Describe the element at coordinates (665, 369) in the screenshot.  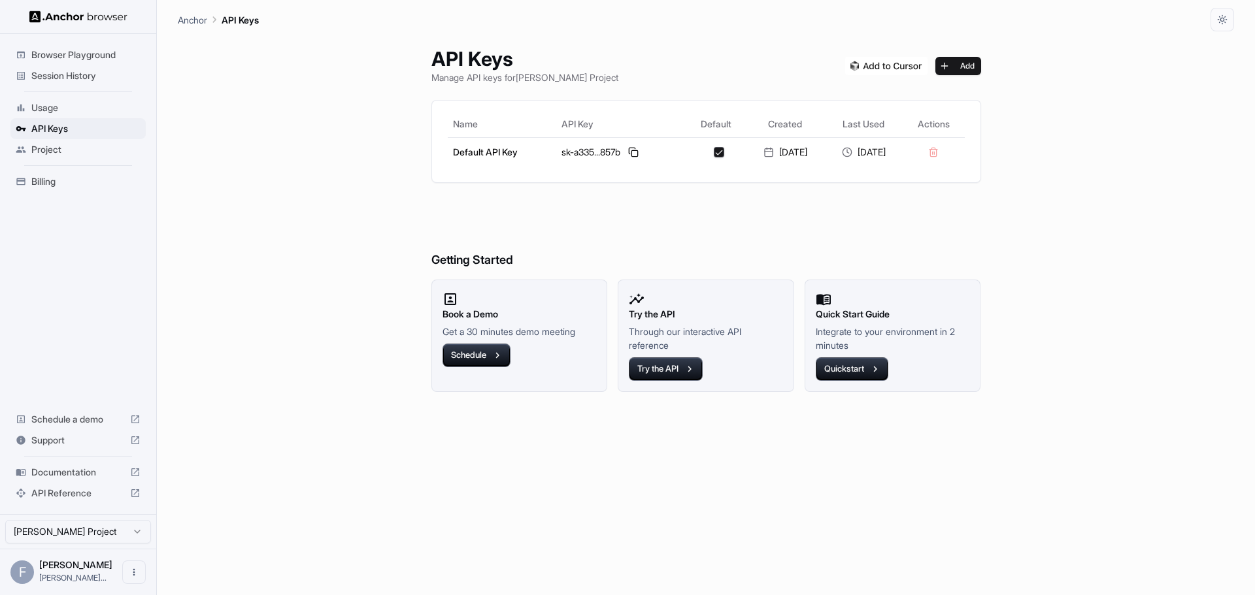
I see `button: Try the API` at that location.